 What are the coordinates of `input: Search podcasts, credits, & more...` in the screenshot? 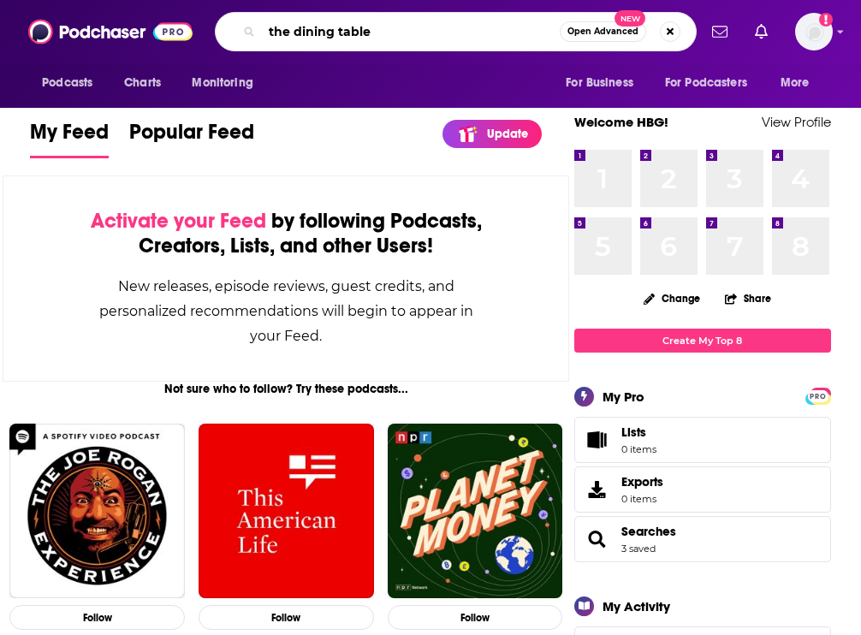 It's located at (411, 32).